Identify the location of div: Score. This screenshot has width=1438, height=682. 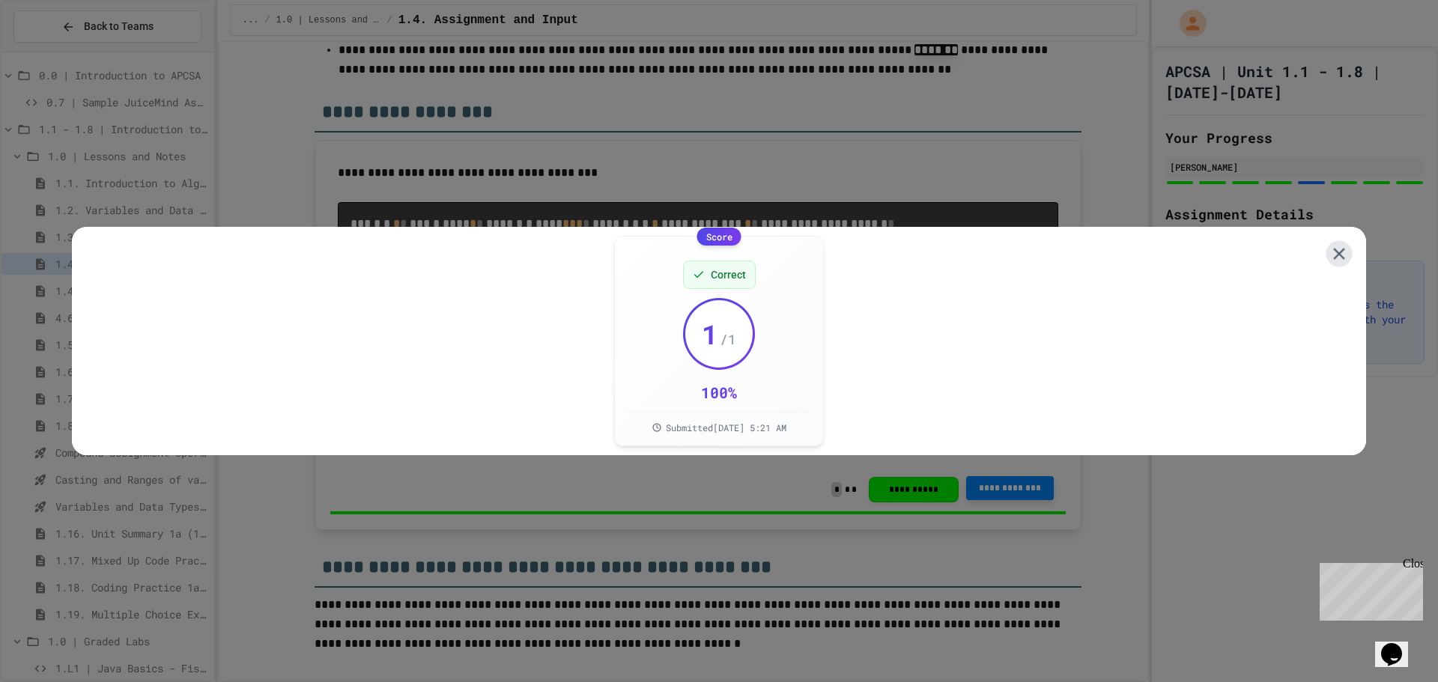
(719, 237).